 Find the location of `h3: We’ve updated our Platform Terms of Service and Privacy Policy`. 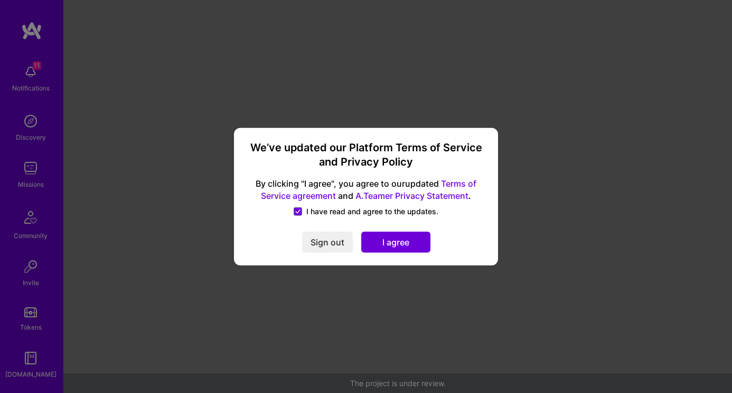

h3: We’ve updated our Platform Terms of Service and Privacy Policy is located at coordinates (366, 154).